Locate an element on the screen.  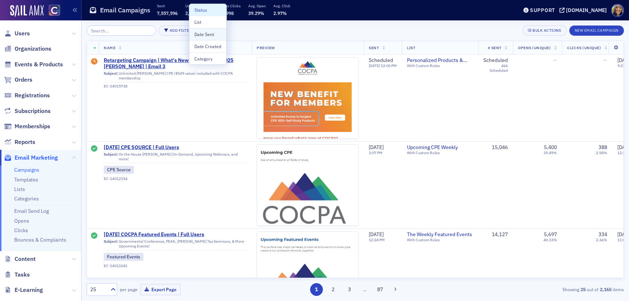
a: Categories is located at coordinates (27, 198).